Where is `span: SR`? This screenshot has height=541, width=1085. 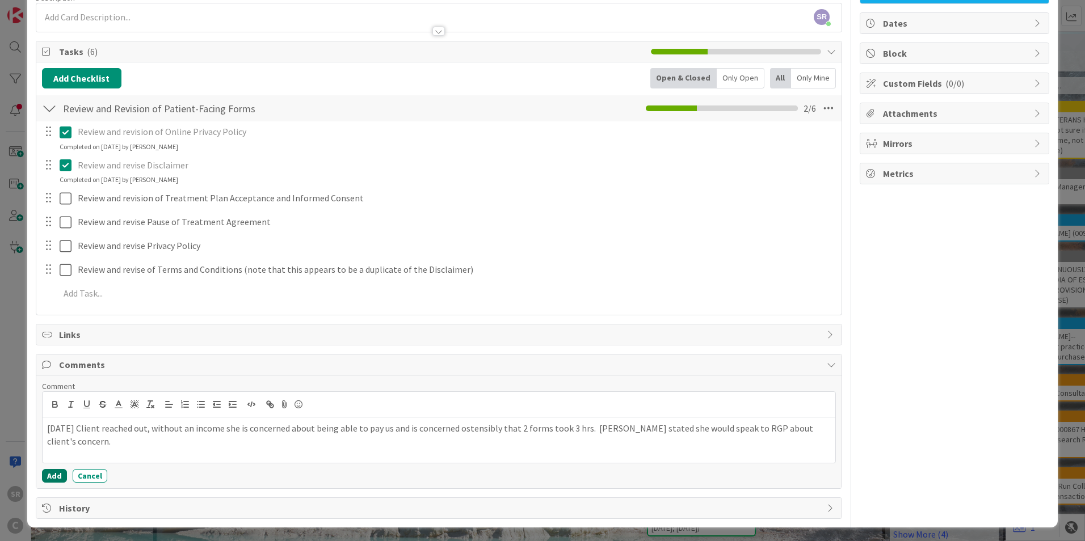
span: SR is located at coordinates (822, 17).